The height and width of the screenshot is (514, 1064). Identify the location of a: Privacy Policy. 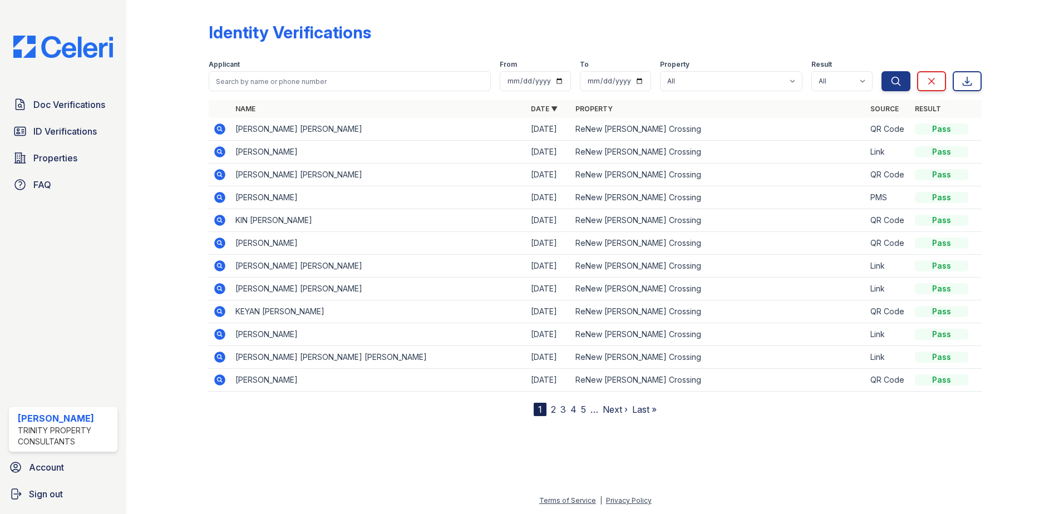
(629, 500).